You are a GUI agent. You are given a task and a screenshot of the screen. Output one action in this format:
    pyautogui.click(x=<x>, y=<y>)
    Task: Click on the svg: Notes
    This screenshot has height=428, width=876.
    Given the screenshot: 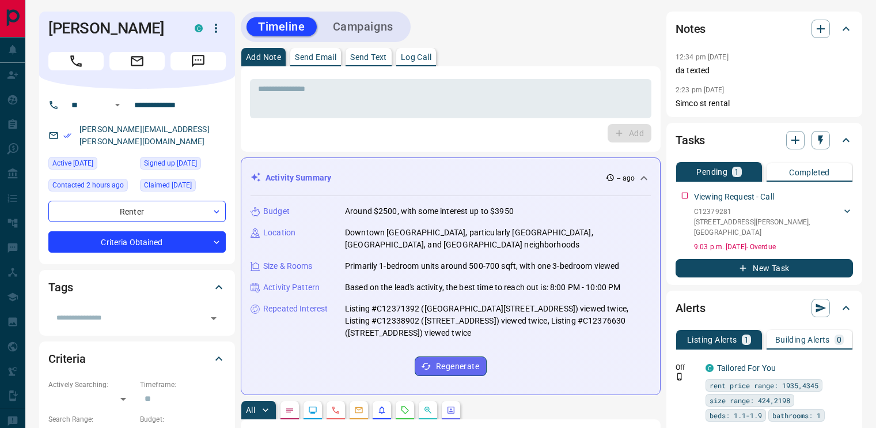 What is the action you would take?
    pyautogui.click(x=290, y=410)
    